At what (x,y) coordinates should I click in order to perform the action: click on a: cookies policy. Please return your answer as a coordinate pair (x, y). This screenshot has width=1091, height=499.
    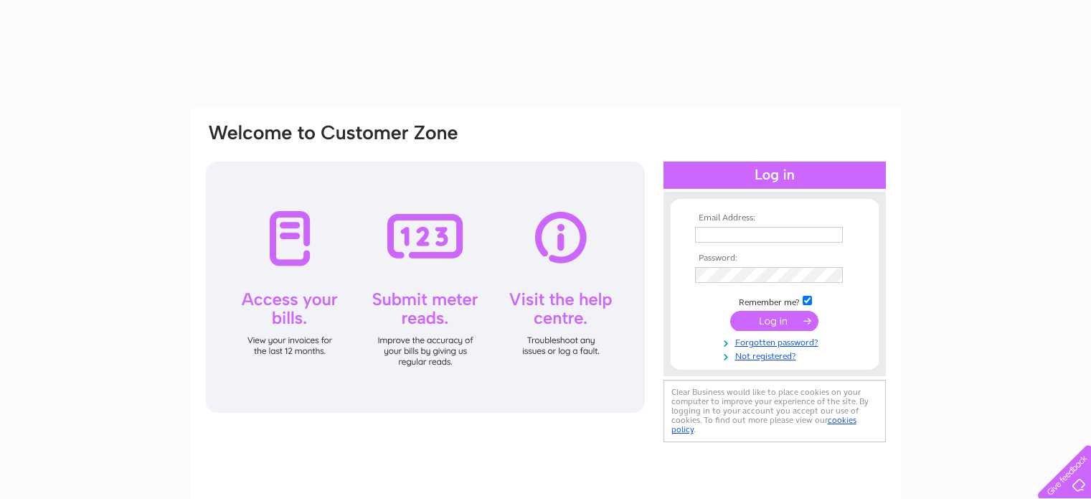
    Looking at the image, I should click on (764, 424).